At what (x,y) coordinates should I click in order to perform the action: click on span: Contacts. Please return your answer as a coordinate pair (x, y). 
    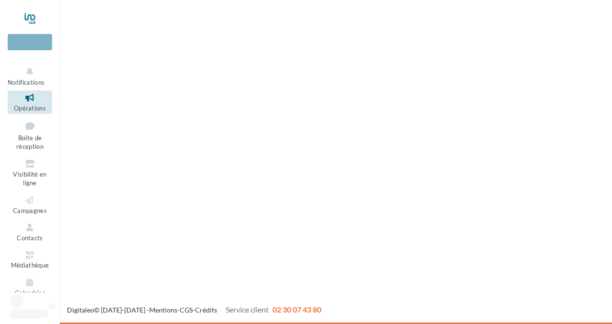
    Looking at the image, I should click on (30, 238).